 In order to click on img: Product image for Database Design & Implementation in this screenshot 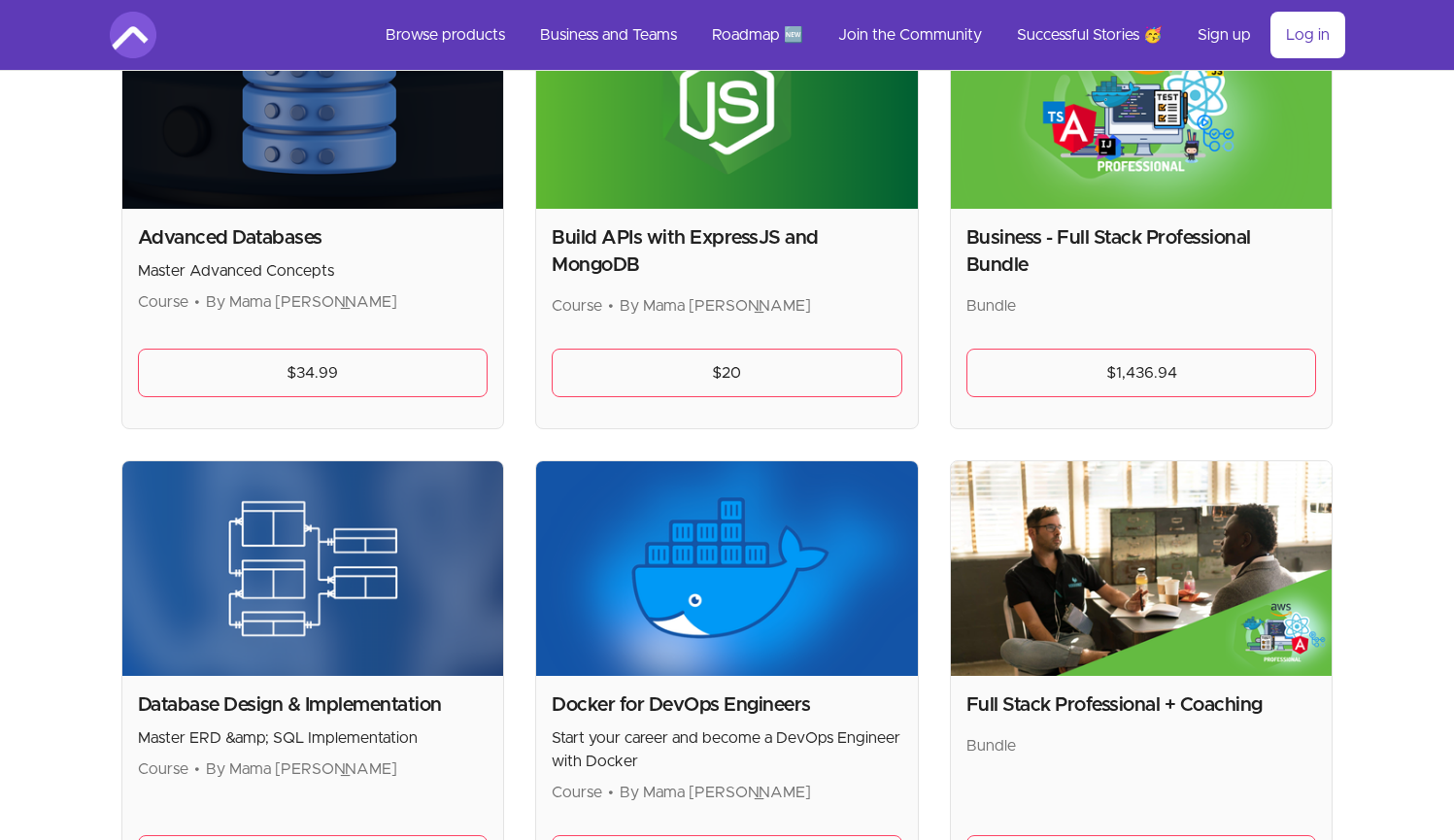, I will do `click(312, 568)`.